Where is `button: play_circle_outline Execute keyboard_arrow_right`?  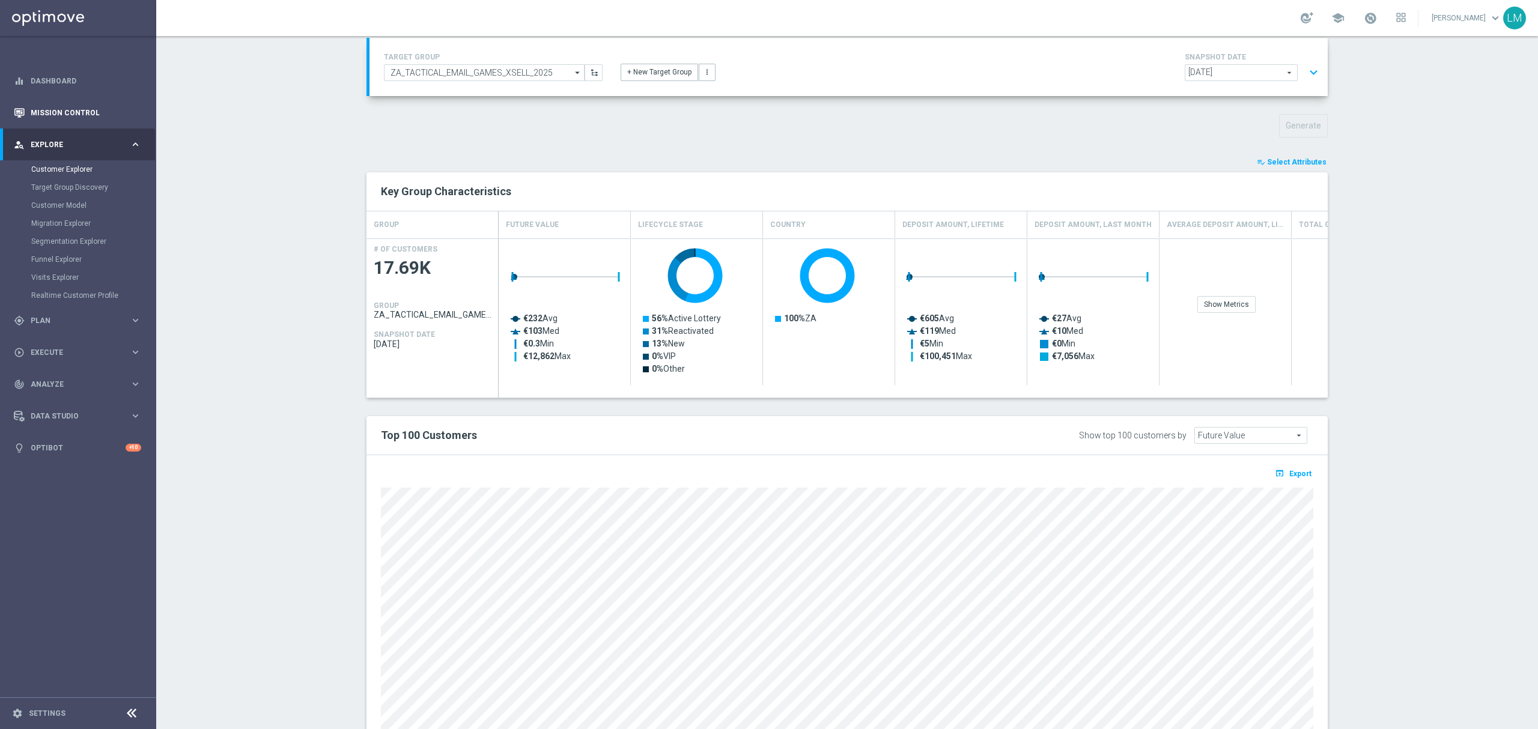
button: play_circle_outline Execute keyboard_arrow_right is located at coordinates (77, 353).